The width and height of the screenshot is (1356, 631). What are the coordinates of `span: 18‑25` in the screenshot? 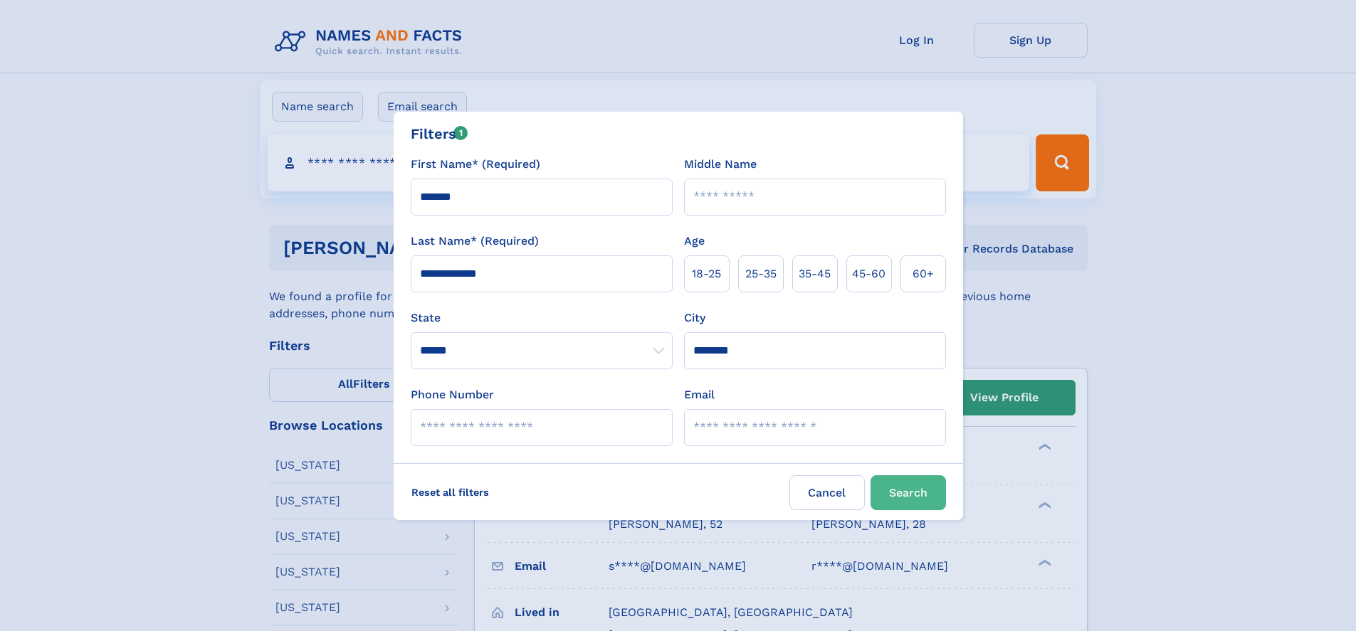 It's located at (706, 274).